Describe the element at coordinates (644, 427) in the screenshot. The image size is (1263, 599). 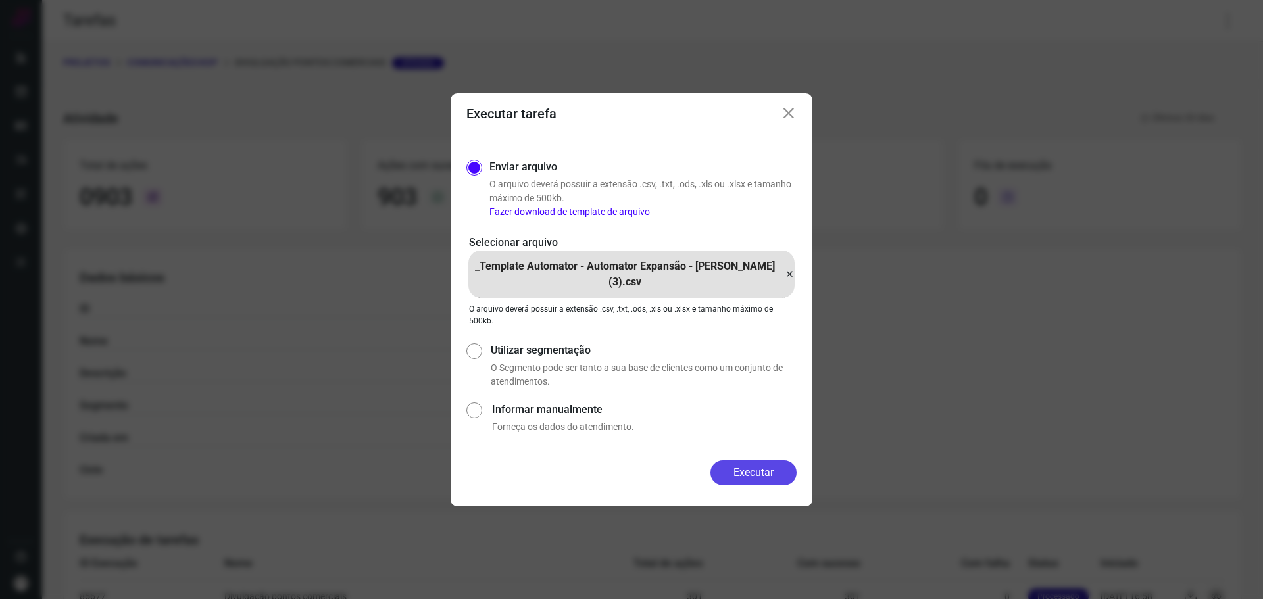
I see `p: Forneça os dados do atendimento.` at that location.